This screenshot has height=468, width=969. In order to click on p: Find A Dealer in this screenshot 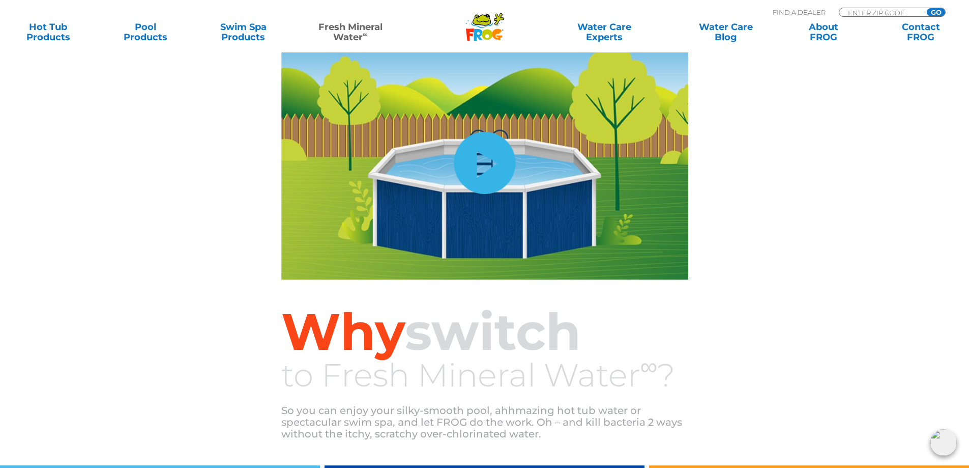, I will do `click(799, 12)`.